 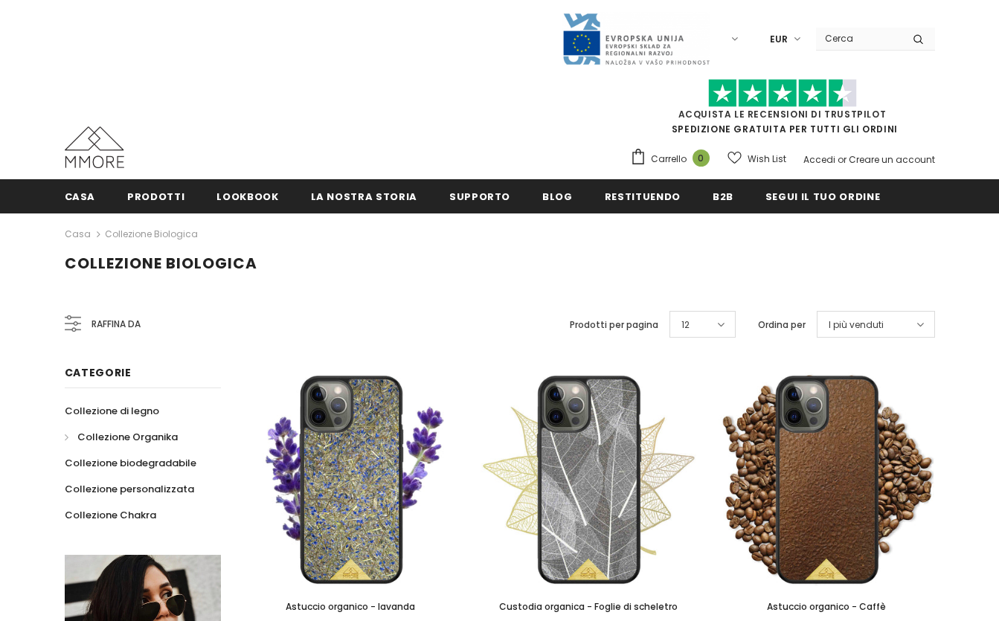 I want to click on span: Custodia organica - Foglie di scheletro, so click(x=589, y=606).